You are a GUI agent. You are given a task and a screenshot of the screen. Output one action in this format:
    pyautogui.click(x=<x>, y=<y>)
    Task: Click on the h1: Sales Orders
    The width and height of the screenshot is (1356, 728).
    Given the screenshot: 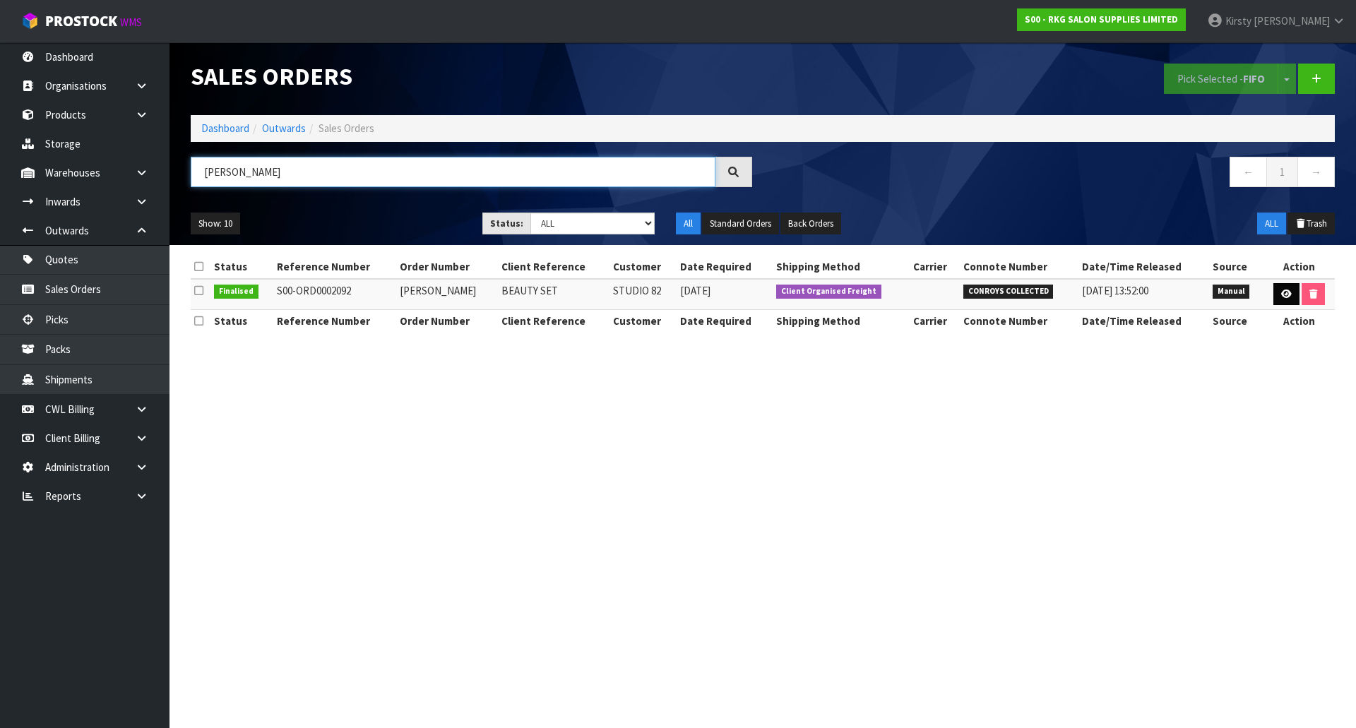 What is the action you would take?
    pyautogui.click(x=471, y=76)
    